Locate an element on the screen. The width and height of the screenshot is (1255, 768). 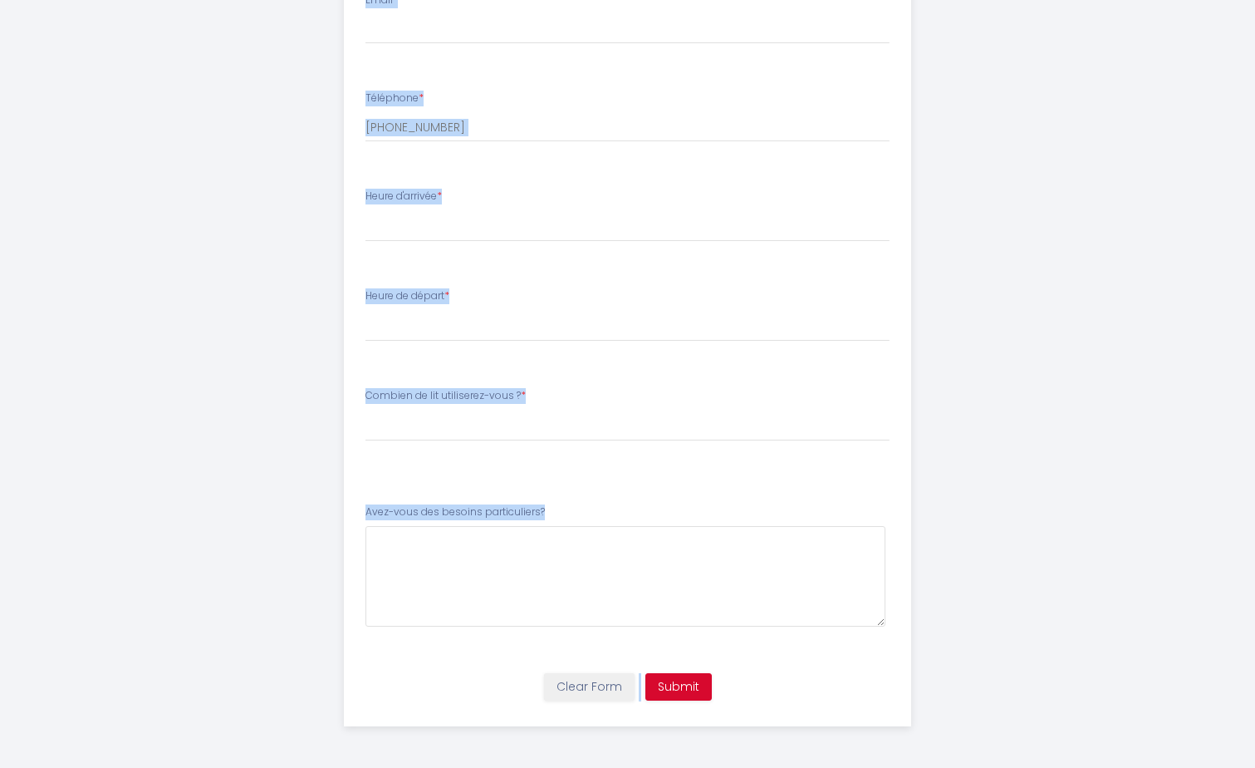
label: Heure de départ is located at coordinates (407, 296).